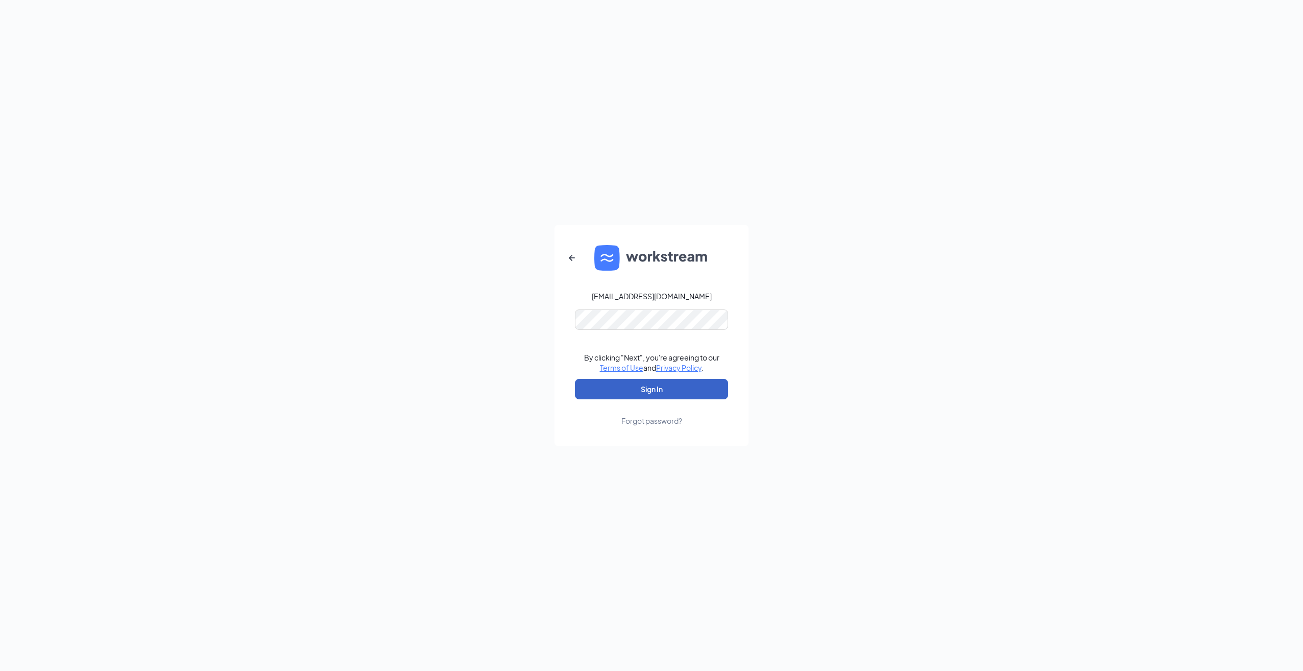  What do you see at coordinates (622, 368) in the screenshot?
I see `a: Terms of Use` at bounding box center [622, 368].